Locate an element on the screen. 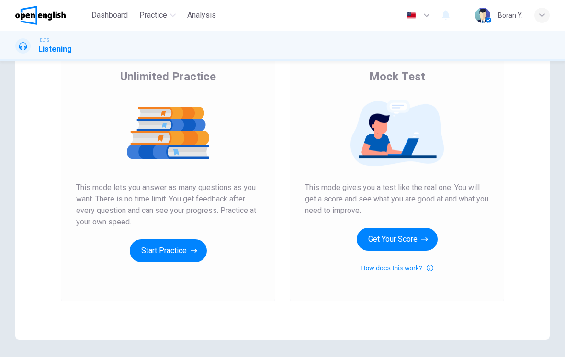 The image size is (565, 357). button: Start Practice is located at coordinates (168, 251).